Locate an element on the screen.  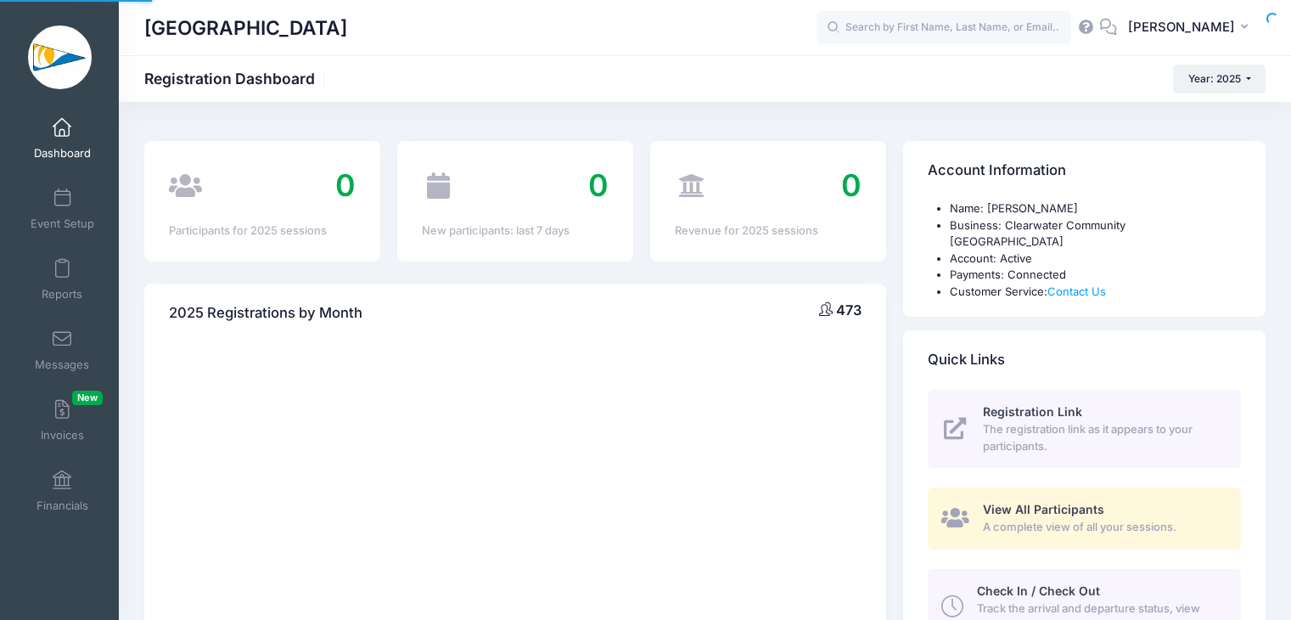
span: Event Setup is located at coordinates (62, 223).